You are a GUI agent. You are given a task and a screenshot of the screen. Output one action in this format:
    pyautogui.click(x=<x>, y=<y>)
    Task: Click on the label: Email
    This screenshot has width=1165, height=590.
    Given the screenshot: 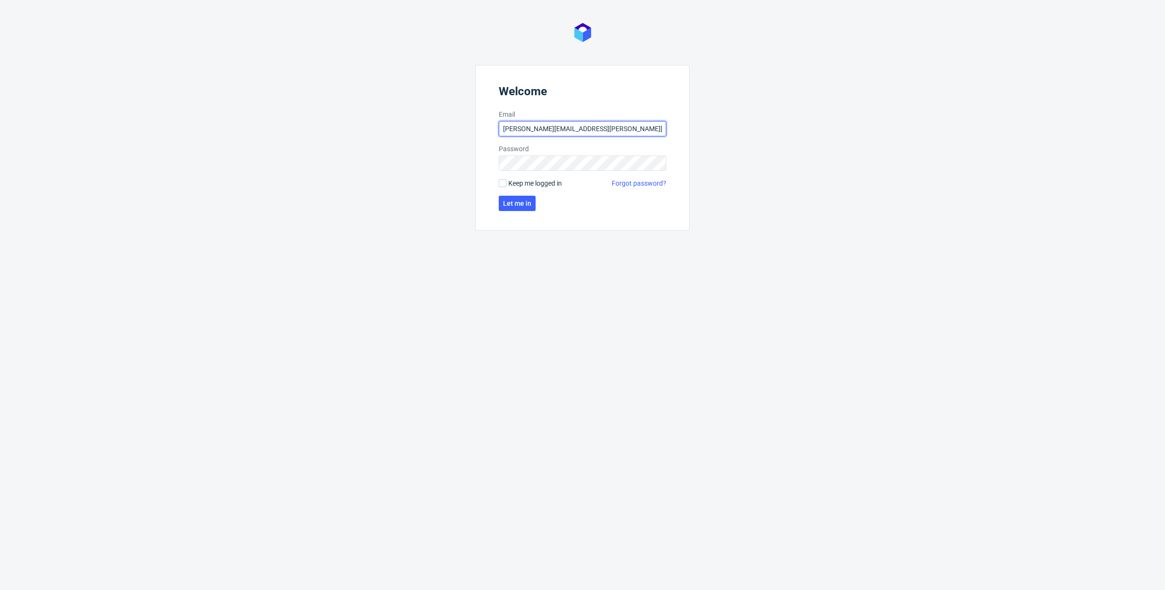 What is the action you would take?
    pyautogui.click(x=582, y=114)
    